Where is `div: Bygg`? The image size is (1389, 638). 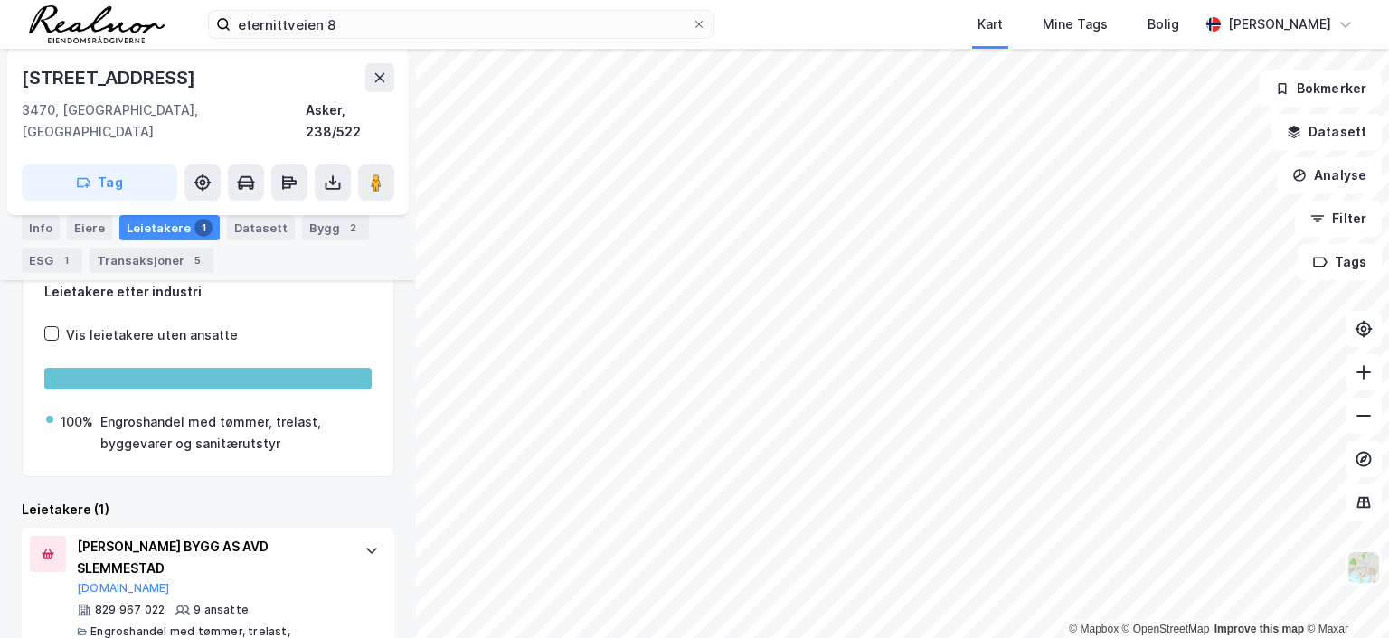
div: Bygg is located at coordinates (335, 228).